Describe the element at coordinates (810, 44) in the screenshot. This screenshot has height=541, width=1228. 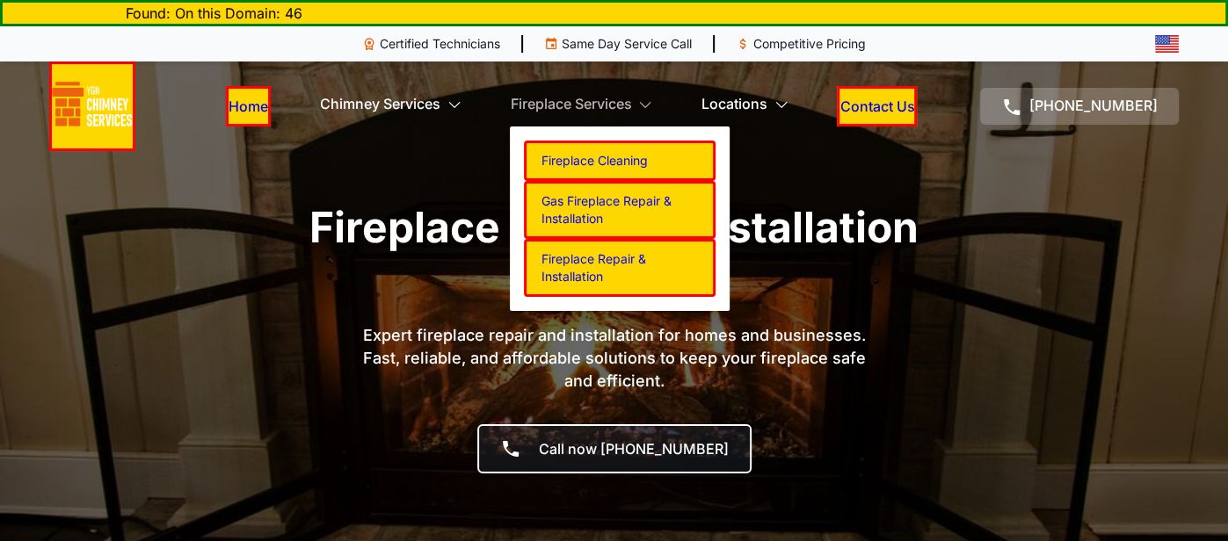
I see `p: Competitive Pricing` at that location.